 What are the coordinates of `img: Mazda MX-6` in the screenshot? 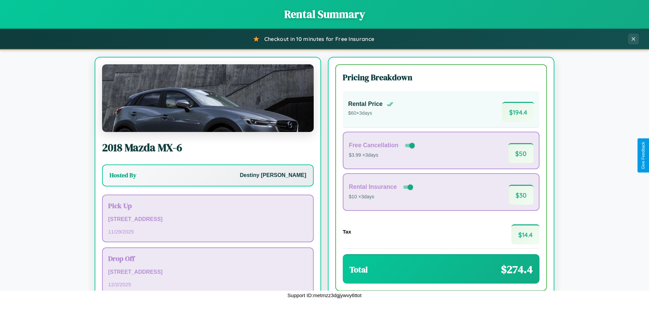 It's located at (208, 98).